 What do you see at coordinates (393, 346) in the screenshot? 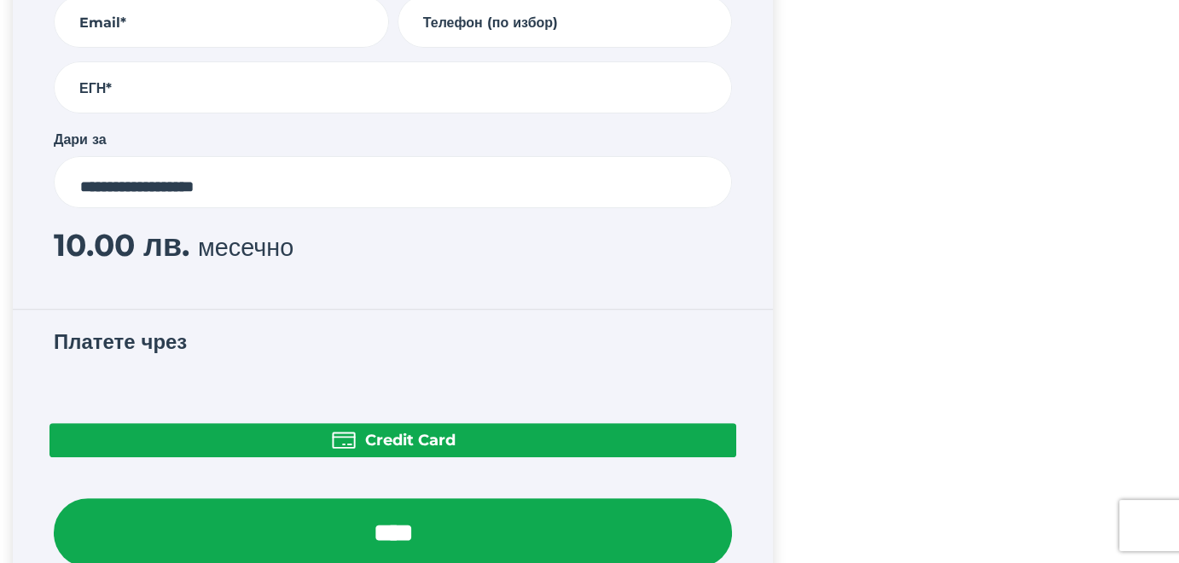
I see `h3: Платете чрез` at bounding box center [393, 346].